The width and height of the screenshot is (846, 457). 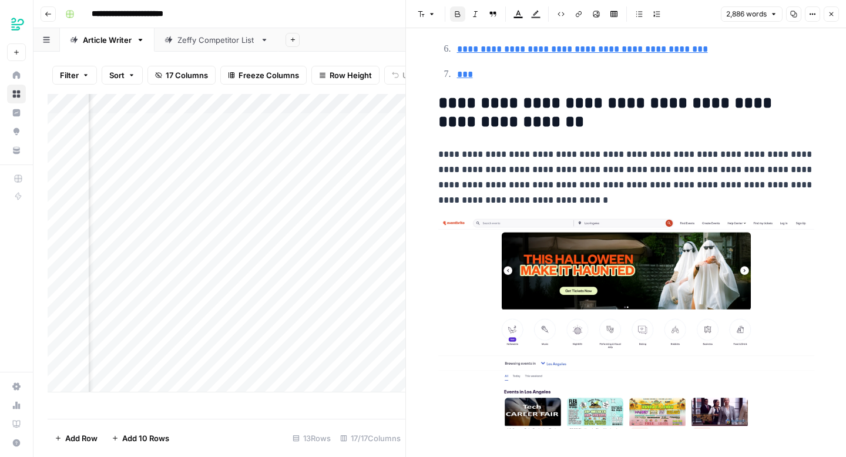 I want to click on a: Your Data, so click(x=16, y=150).